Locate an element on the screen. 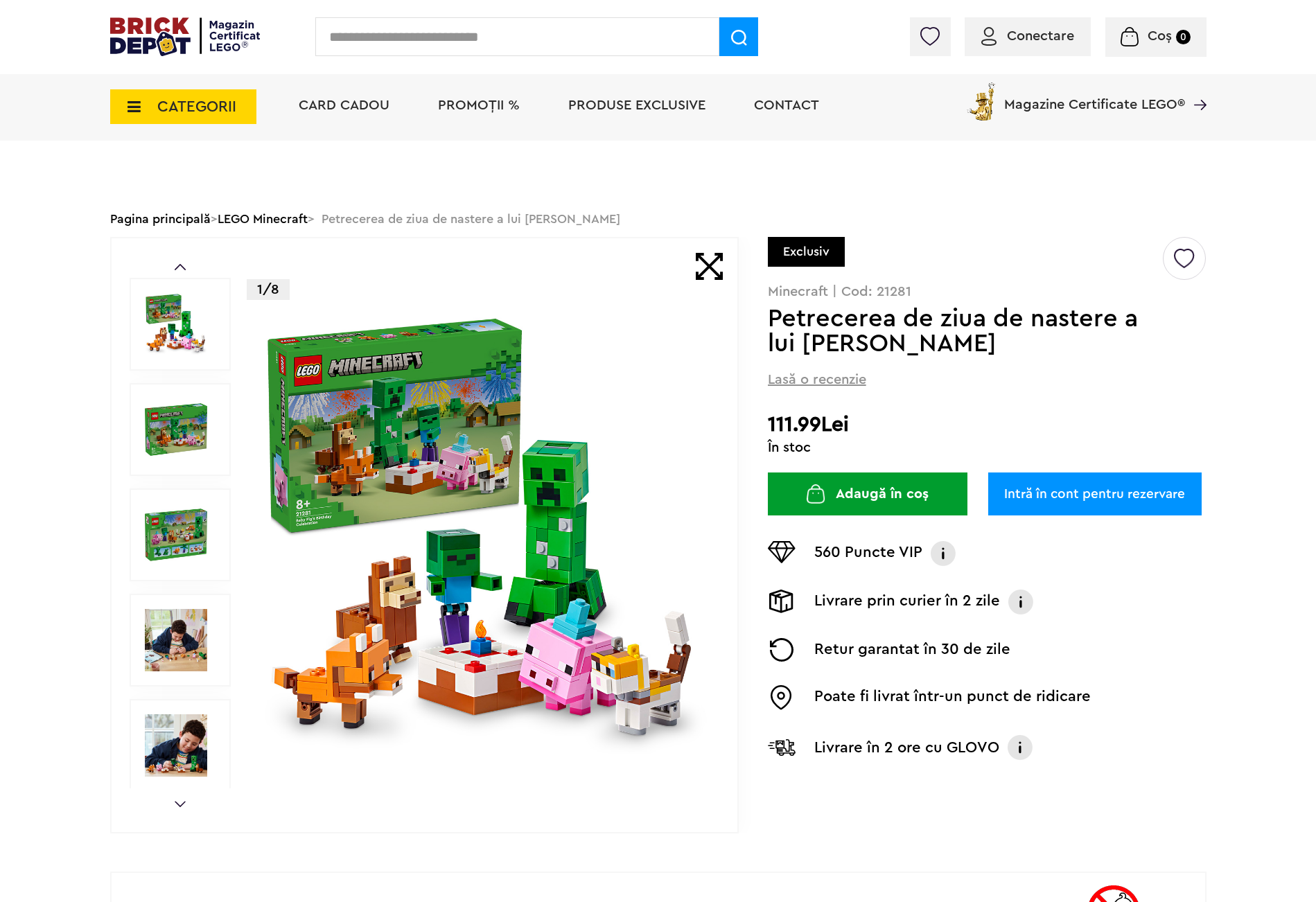 The height and width of the screenshot is (902, 1316). p: 560 Puncte VIP is located at coordinates (868, 553).